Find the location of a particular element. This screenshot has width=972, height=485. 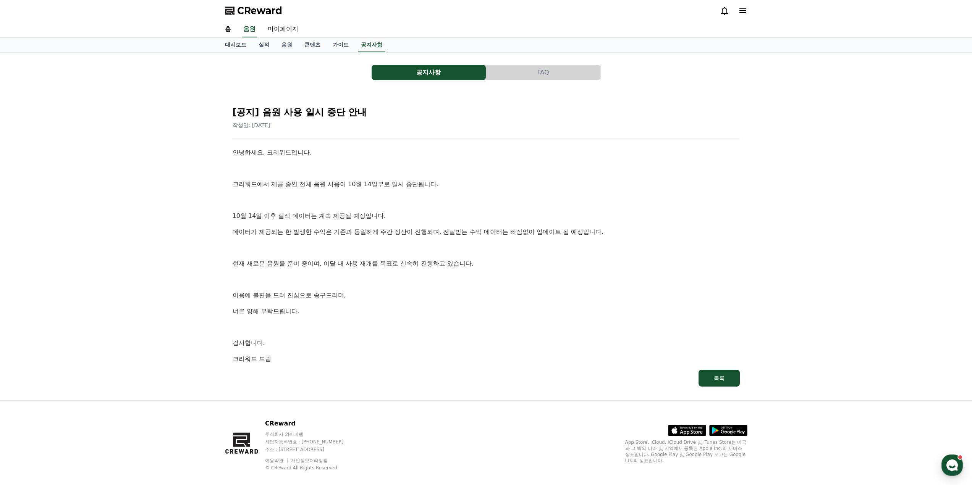

p: App Store, iCloud, iCloud Drive 및 iTunes Store는 미국과 그 밖의 나라 및 지역에서 등록된 Apple Inc.의 서비스 상표입니다. Goo... is located at coordinates (686, 452).